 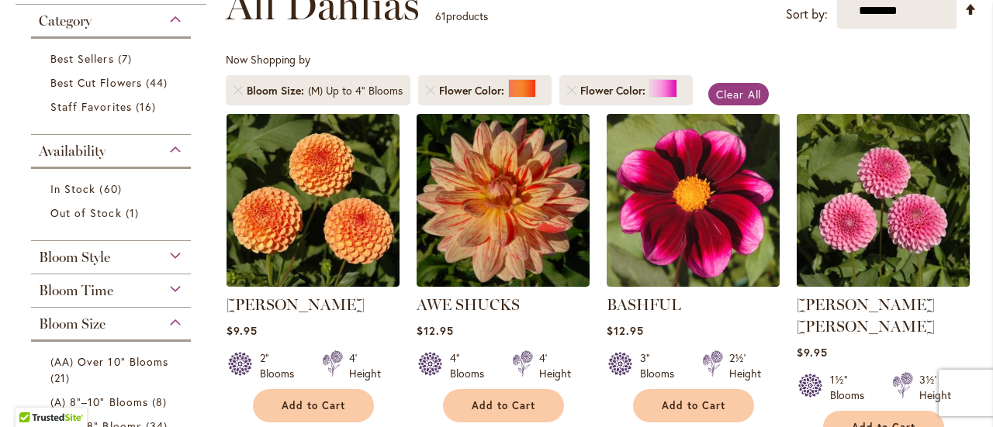 What do you see at coordinates (738, 94) in the screenshot?
I see `a: Clear All` at bounding box center [738, 94].